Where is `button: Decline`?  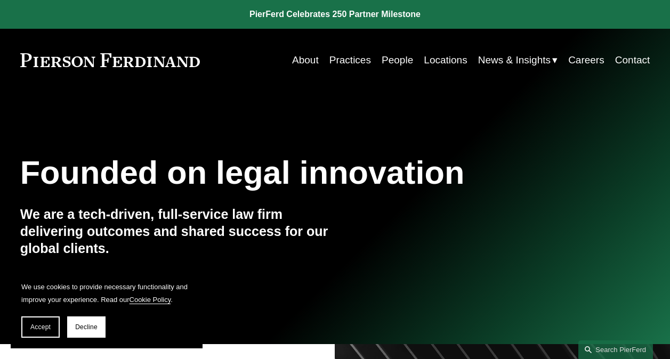 button: Decline is located at coordinates (86, 327).